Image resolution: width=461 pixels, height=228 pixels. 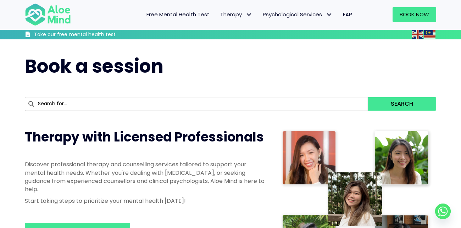 I want to click on span: Free Mental Health Test, so click(x=178, y=14).